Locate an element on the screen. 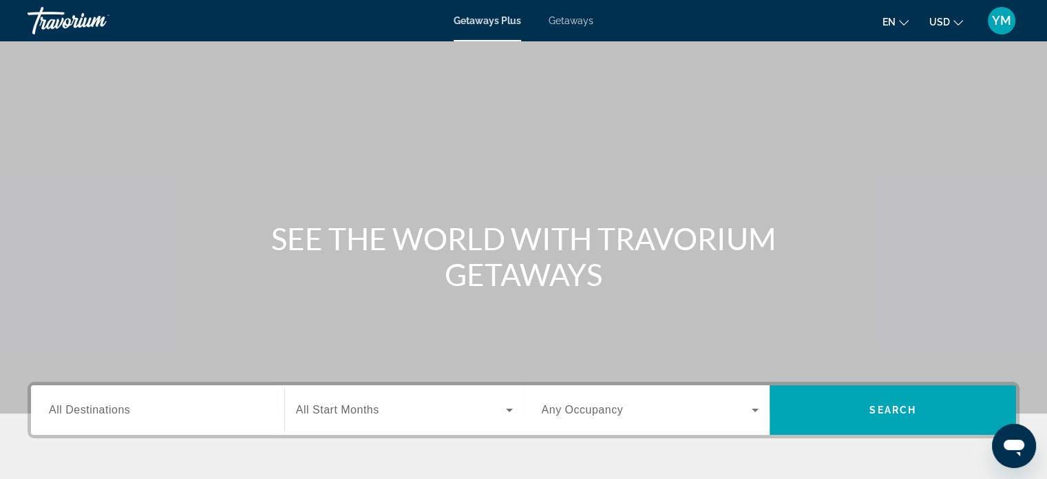  button: Change currency is located at coordinates (946, 21).